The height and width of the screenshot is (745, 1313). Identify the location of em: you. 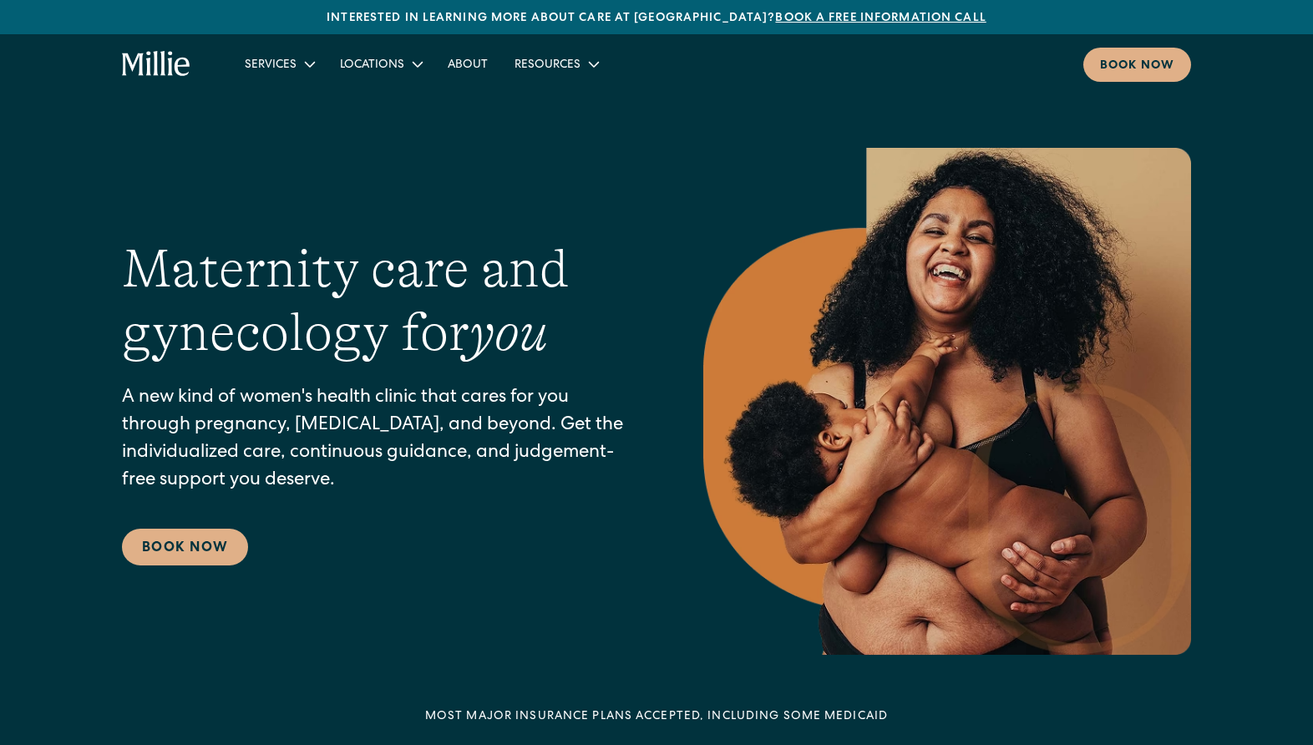
(508, 332).